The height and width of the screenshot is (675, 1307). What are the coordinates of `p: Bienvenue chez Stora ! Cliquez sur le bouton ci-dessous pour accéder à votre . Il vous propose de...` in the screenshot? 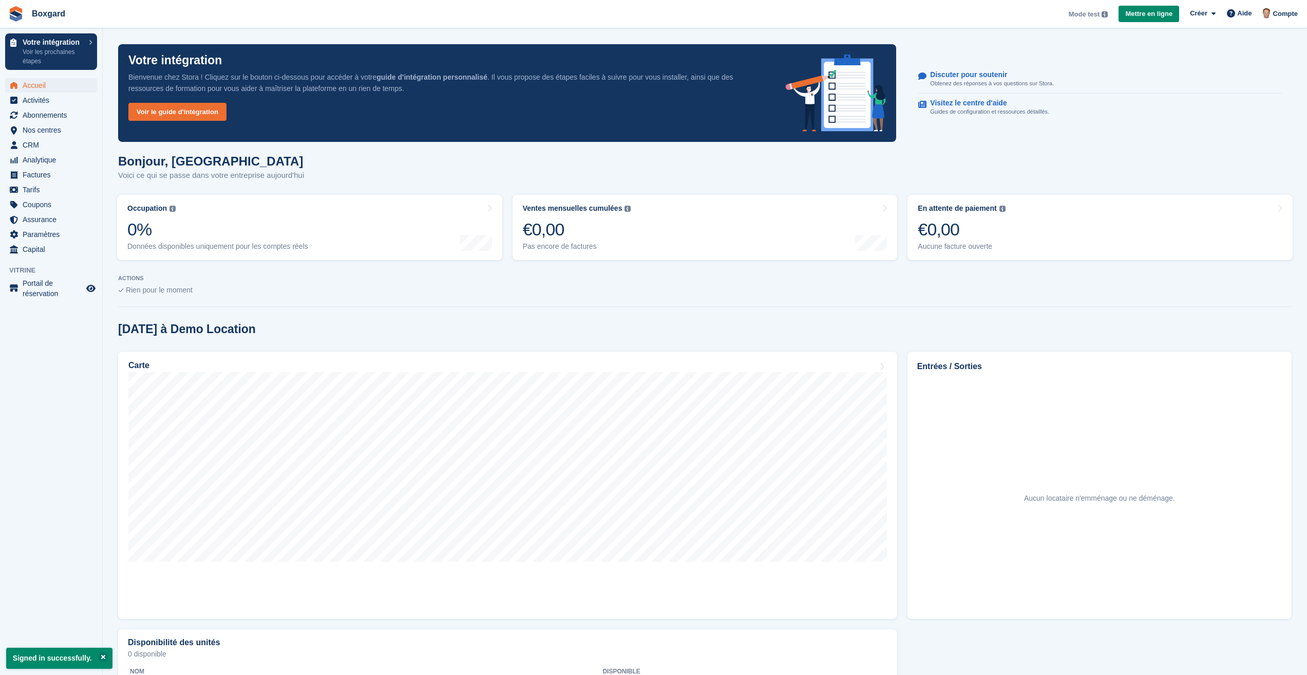 It's located at (449, 83).